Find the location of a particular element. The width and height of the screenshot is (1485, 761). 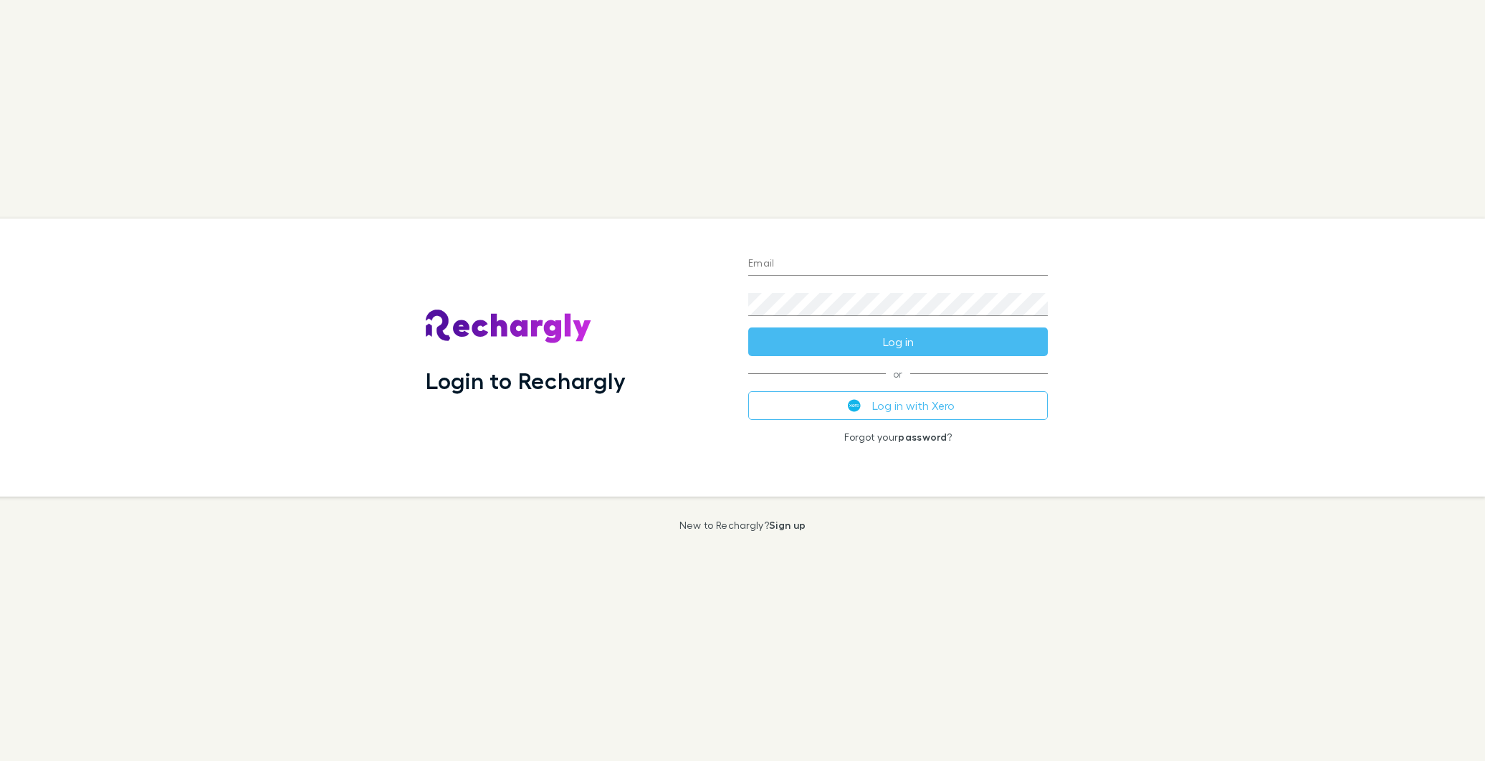

button: Log in with Xero is located at coordinates (898, 406).